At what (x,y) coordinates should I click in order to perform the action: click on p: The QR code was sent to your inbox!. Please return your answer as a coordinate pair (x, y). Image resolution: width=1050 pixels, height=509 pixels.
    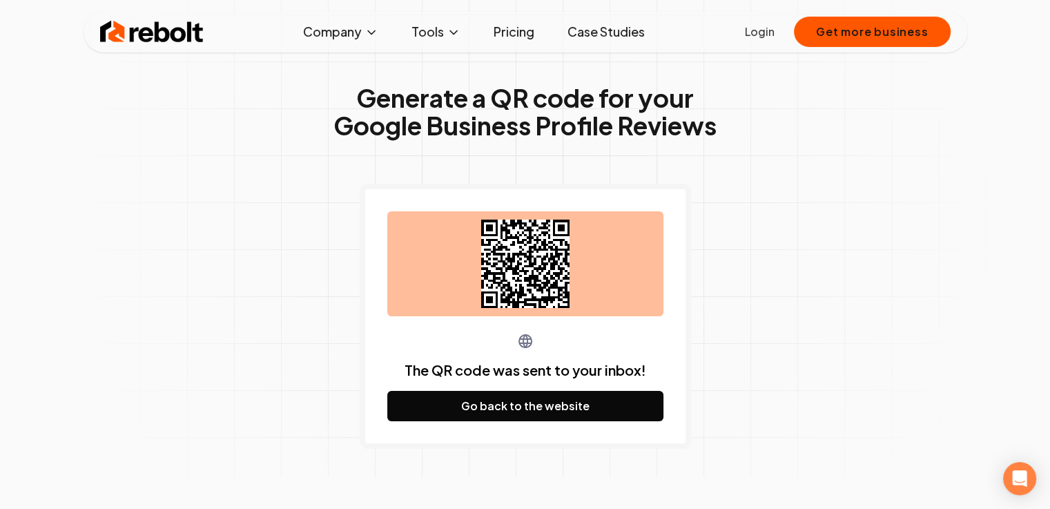
    Looking at the image, I should click on (525, 370).